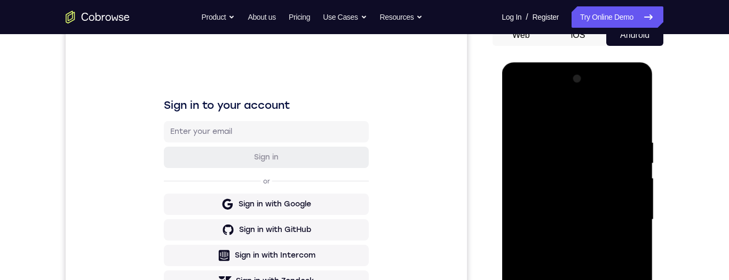  I want to click on p: or, so click(201, 157).